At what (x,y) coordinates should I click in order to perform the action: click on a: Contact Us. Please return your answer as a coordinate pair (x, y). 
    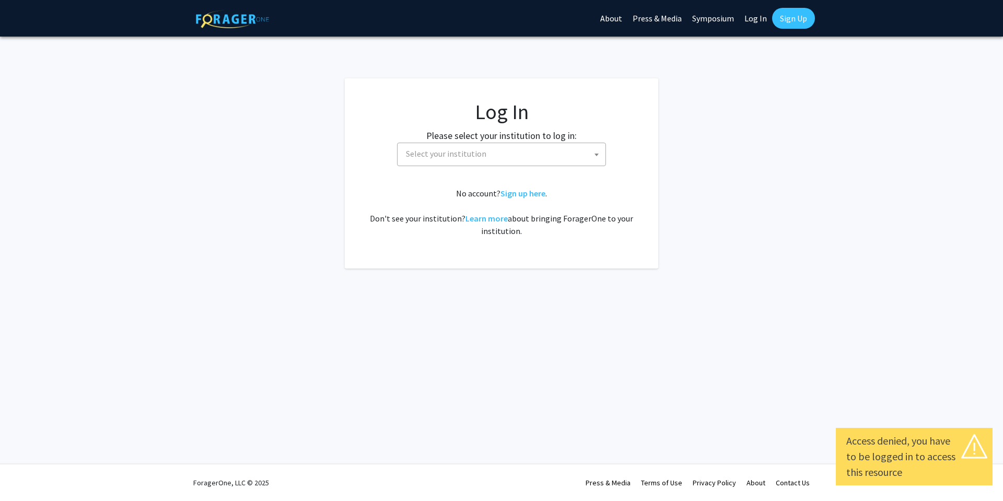
    Looking at the image, I should click on (793, 483).